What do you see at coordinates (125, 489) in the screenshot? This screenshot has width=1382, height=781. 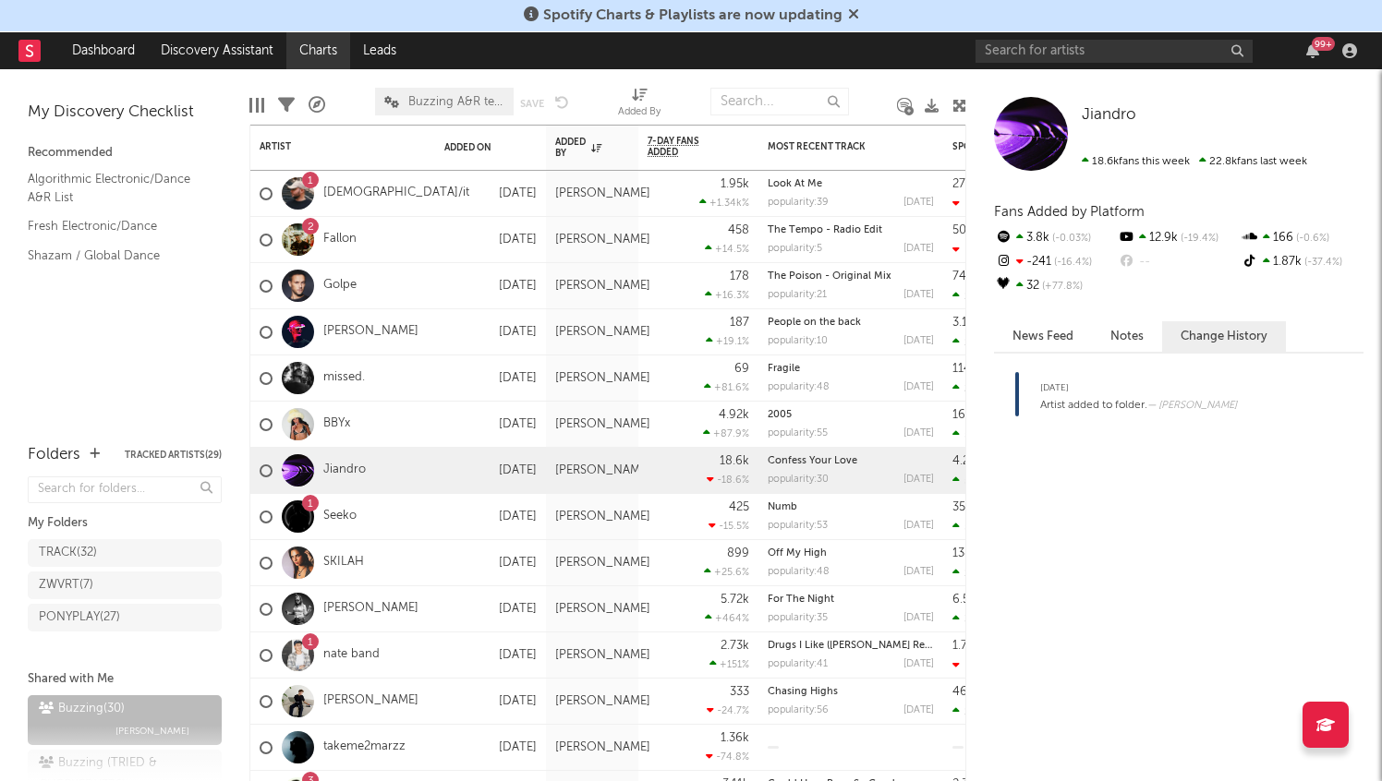 I see `input: Search for folders...` at bounding box center [125, 489].